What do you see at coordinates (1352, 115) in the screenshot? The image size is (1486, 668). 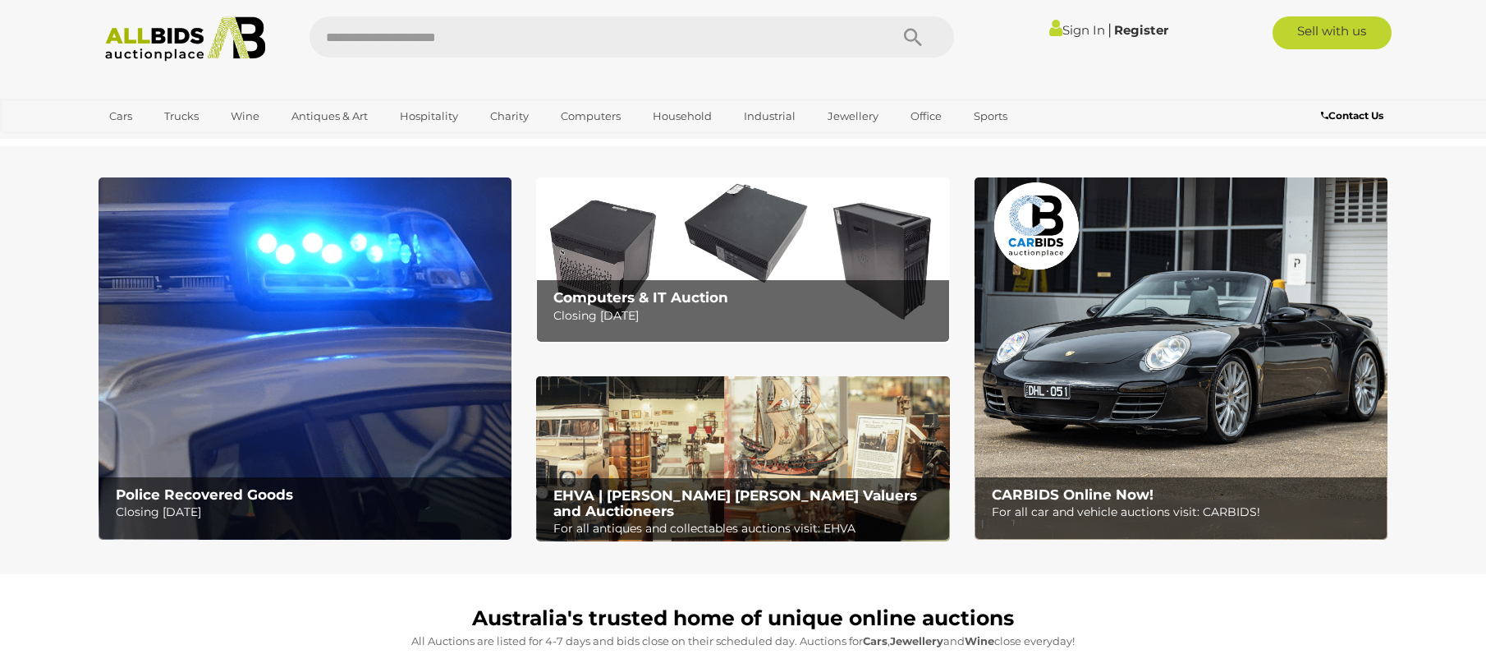 I see `b: Contact Us` at bounding box center [1352, 115].